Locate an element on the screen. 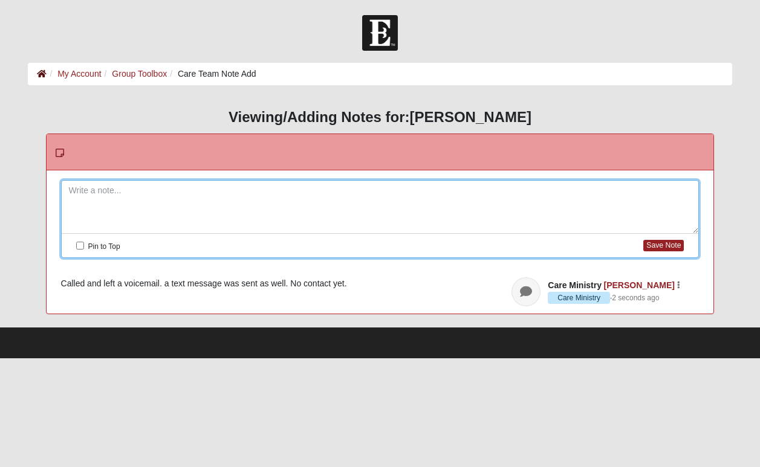  li: Care Team Note Add is located at coordinates (212, 74).